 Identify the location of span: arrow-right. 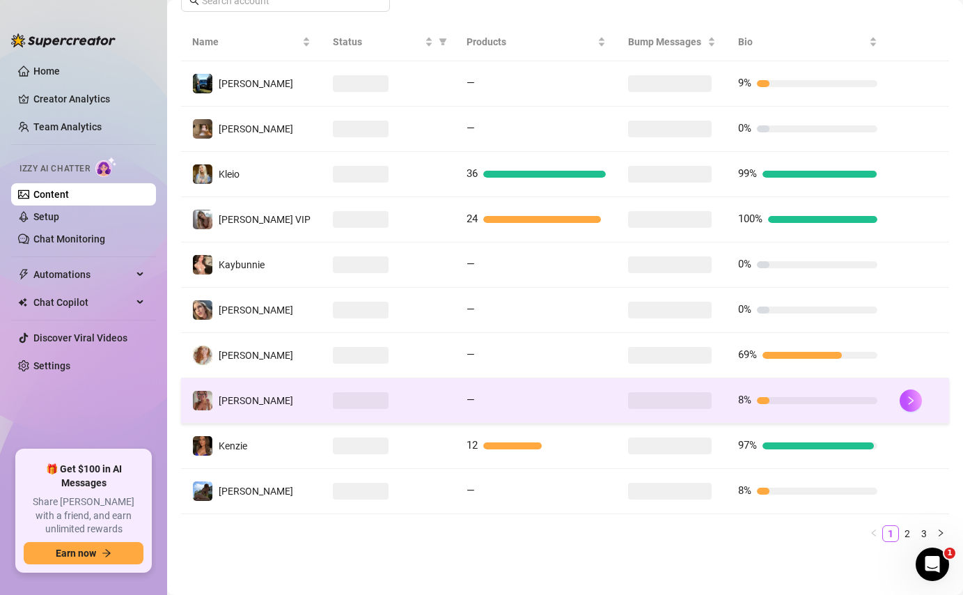
(107, 553).